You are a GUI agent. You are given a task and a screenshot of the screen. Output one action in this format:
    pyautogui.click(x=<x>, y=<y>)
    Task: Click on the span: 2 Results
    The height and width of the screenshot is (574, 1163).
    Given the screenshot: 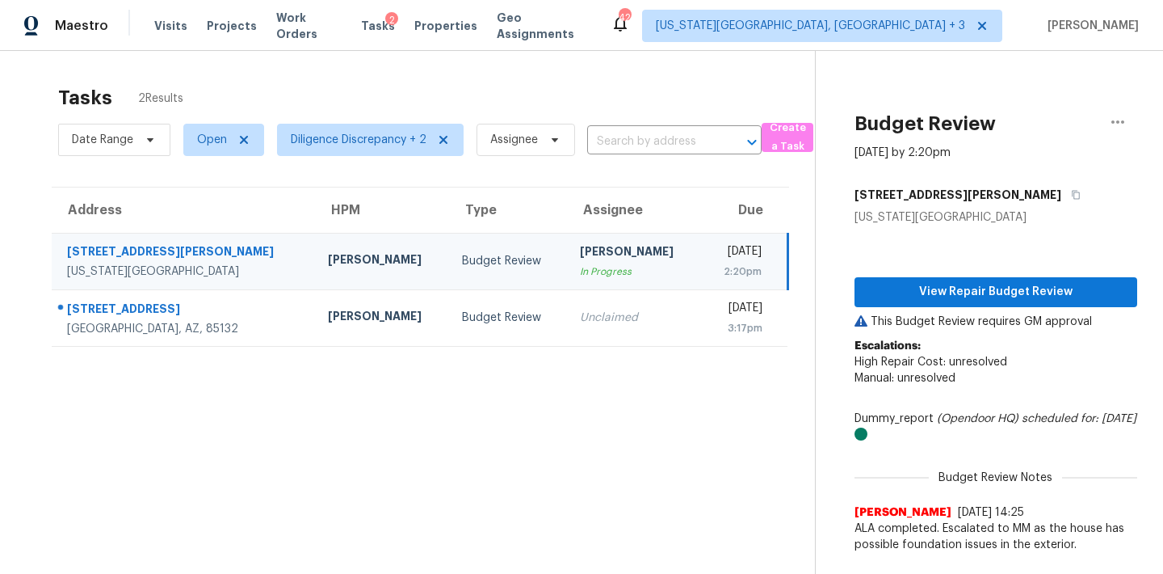 What is the action you would take?
    pyautogui.click(x=161, y=99)
    